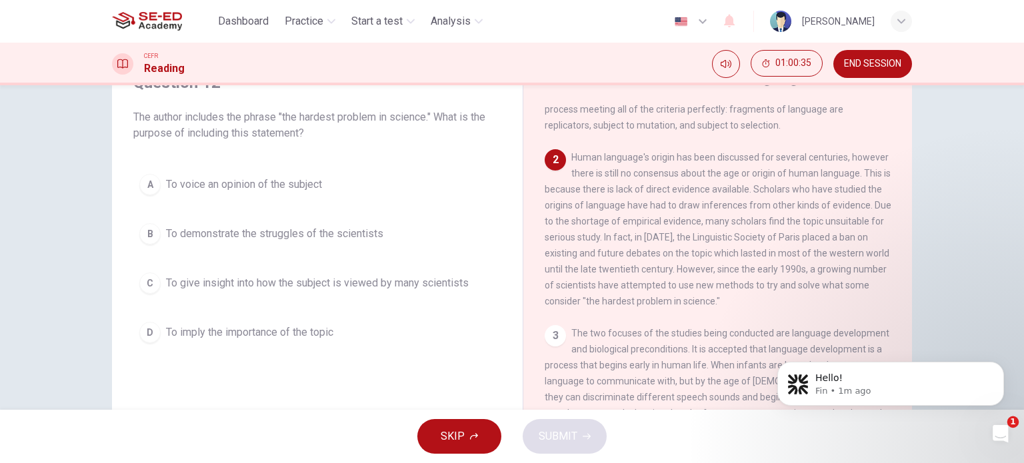 This screenshot has width=1024, height=463. What do you see at coordinates (1014, 423) in the screenshot?
I see `span: 1` at bounding box center [1014, 423].